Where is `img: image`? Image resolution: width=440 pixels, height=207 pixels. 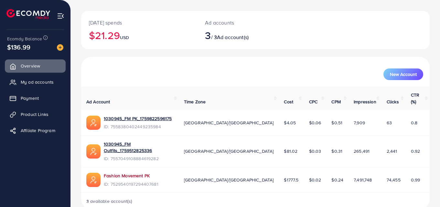 img: image is located at coordinates (60, 47).